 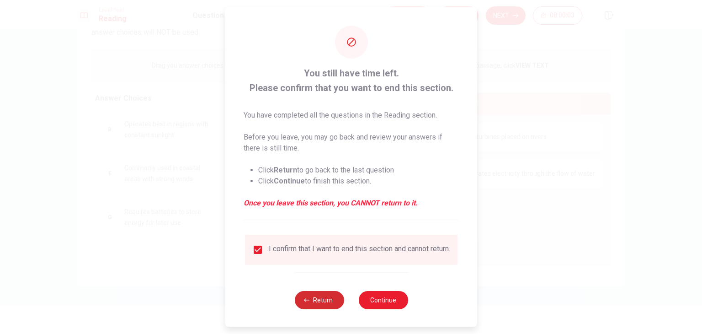 I want to click on em: Once you leave this section, you CANNOT return to it., so click(x=351, y=203).